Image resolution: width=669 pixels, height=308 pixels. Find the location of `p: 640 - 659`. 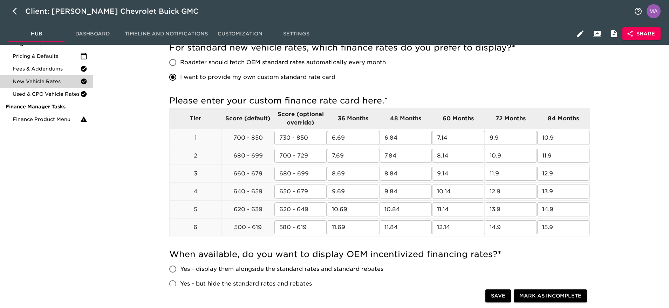

p: 640 - 659 is located at coordinates (248, 191).